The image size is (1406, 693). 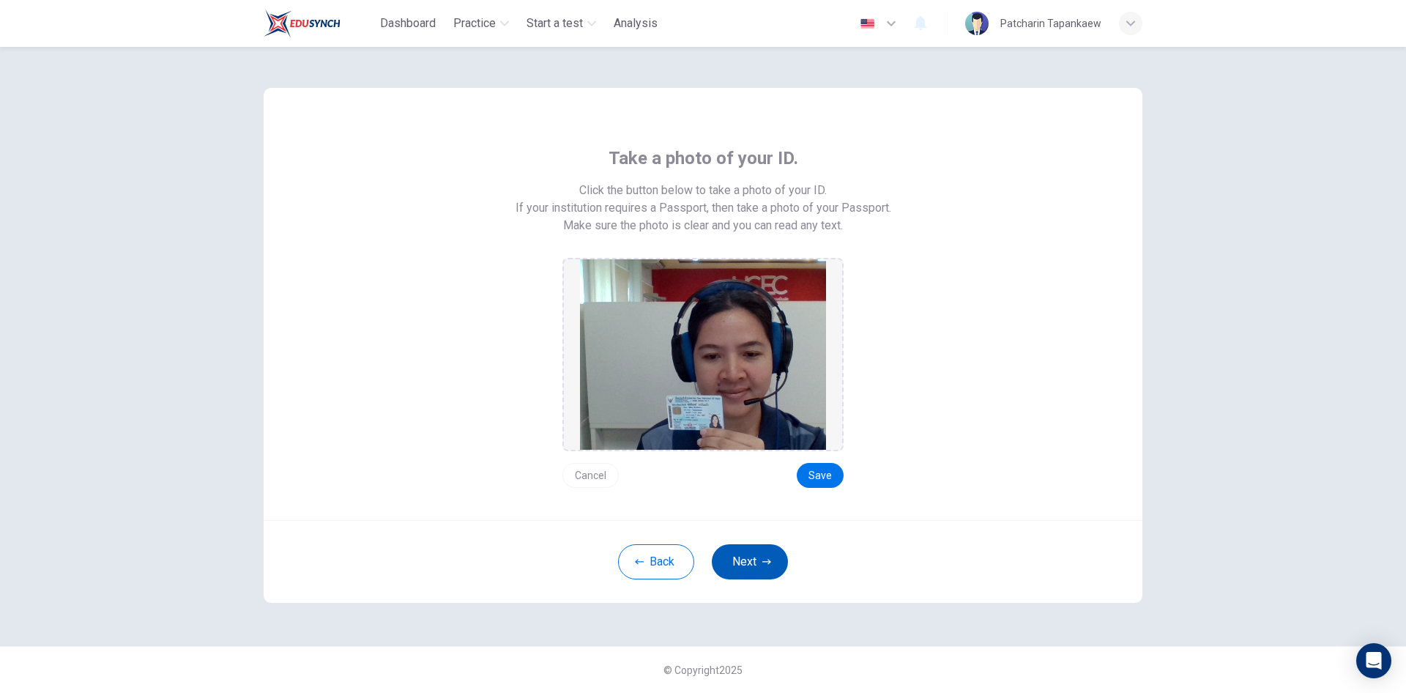 What do you see at coordinates (1051, 23) in the screenshot?
I see `div: Patcharin Tapankaew` at bounding box center [1051, 23].